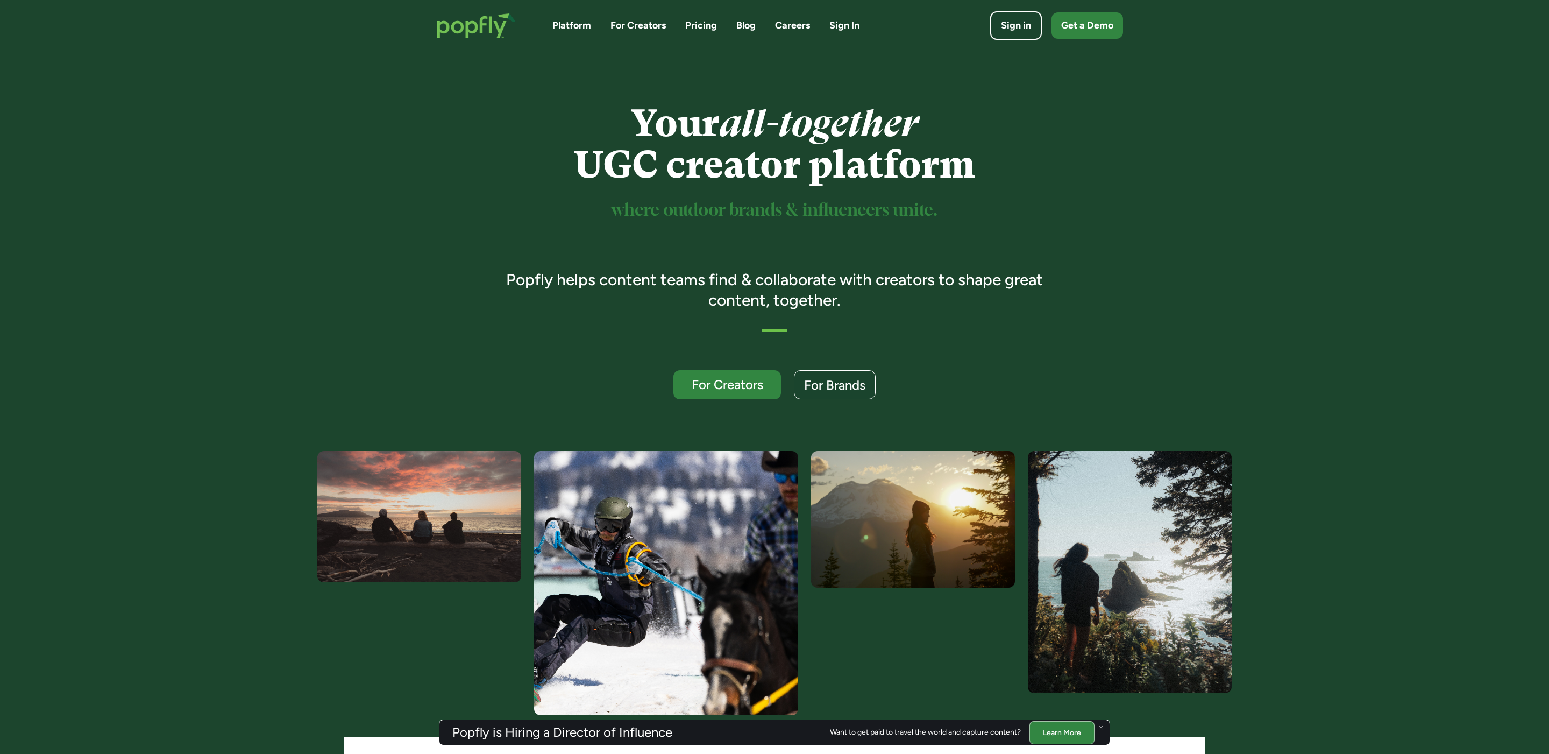 This screenshot has height=754, width=1549. I want to click on a: Platform, so click(572, 25).